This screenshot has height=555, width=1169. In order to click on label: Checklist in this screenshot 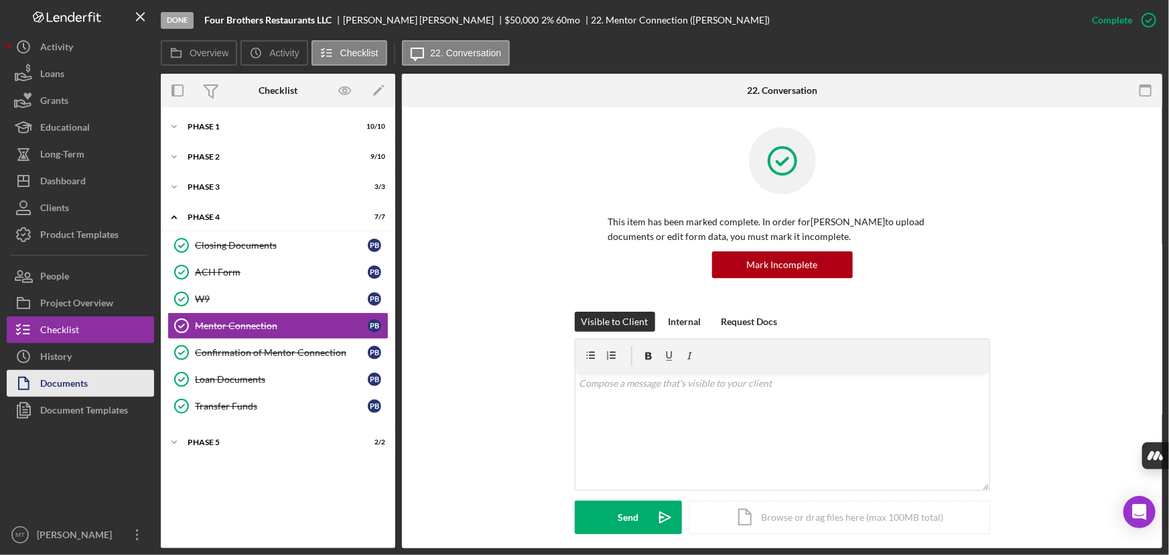, I will do `click(359, 53)`.